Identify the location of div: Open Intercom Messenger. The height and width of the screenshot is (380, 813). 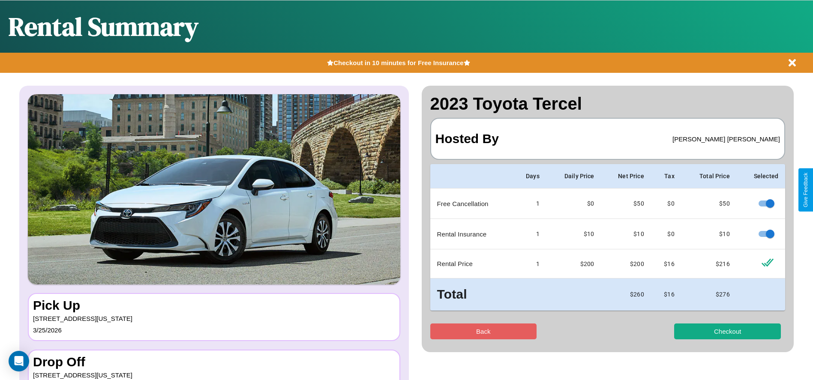
(19, 361).